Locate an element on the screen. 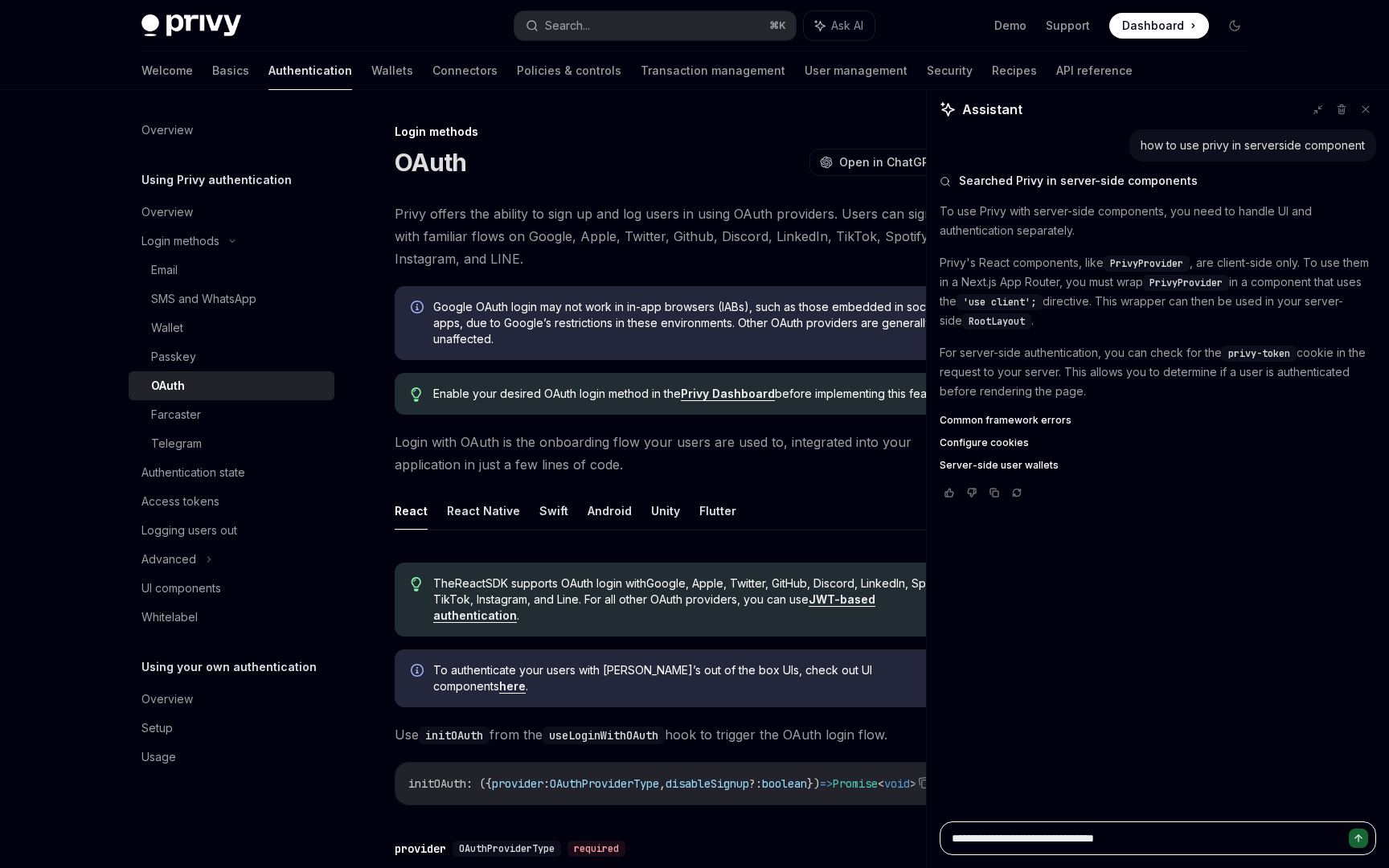 The width and height of the screenshot is (1389, 868). a: Setup is located at coordinates (232, 728).